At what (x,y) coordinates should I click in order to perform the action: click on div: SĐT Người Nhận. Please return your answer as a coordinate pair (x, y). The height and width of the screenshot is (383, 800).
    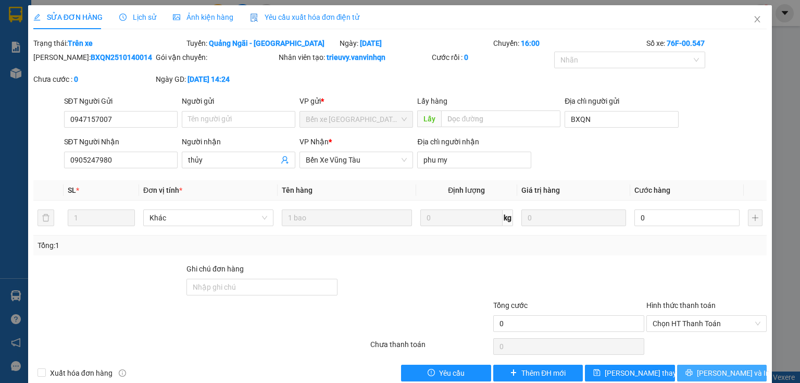
    Looking at the image, I should click on (121, 142).